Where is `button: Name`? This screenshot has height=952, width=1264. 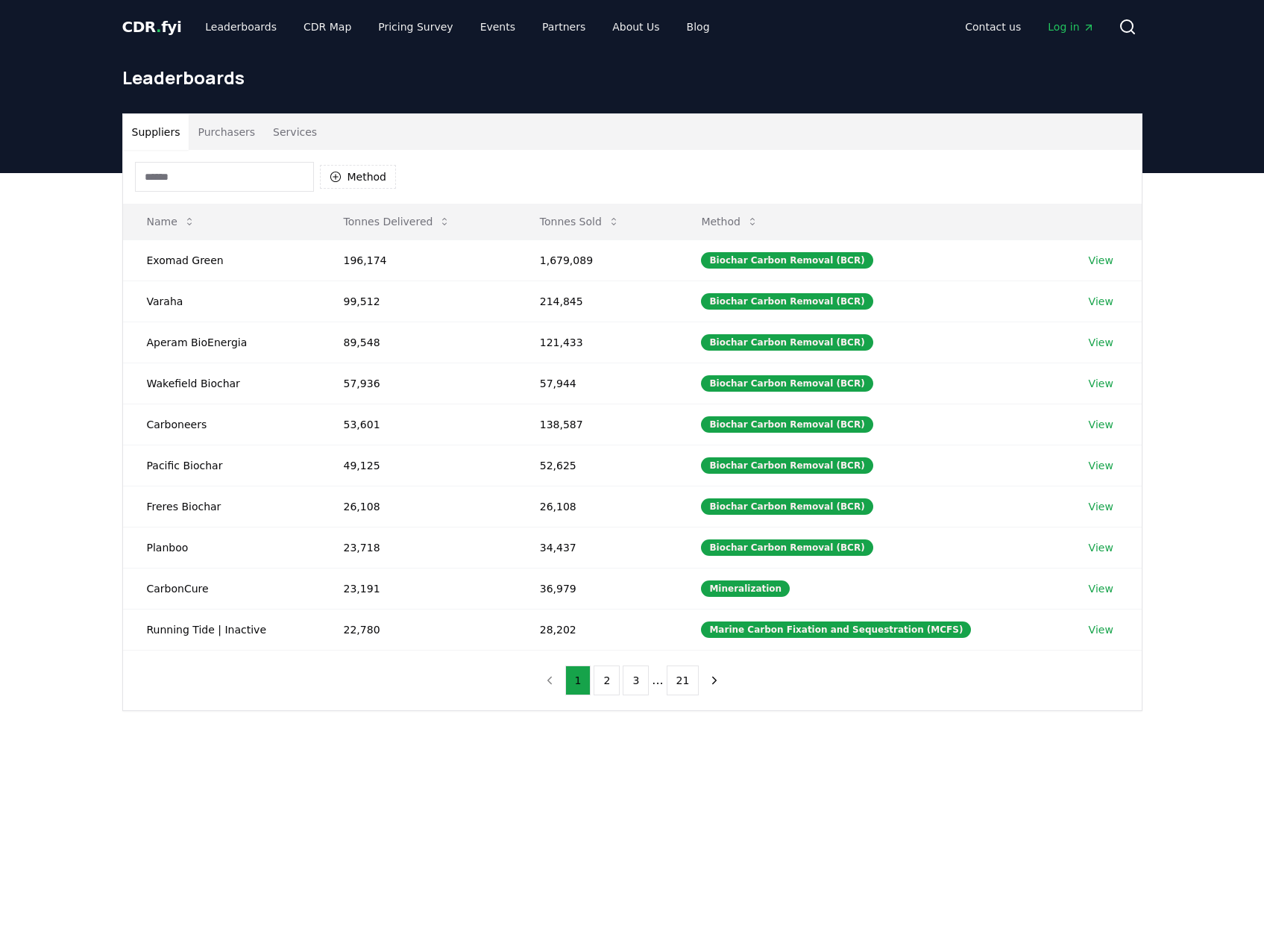 button: Name is located at coordinates (171, 221).